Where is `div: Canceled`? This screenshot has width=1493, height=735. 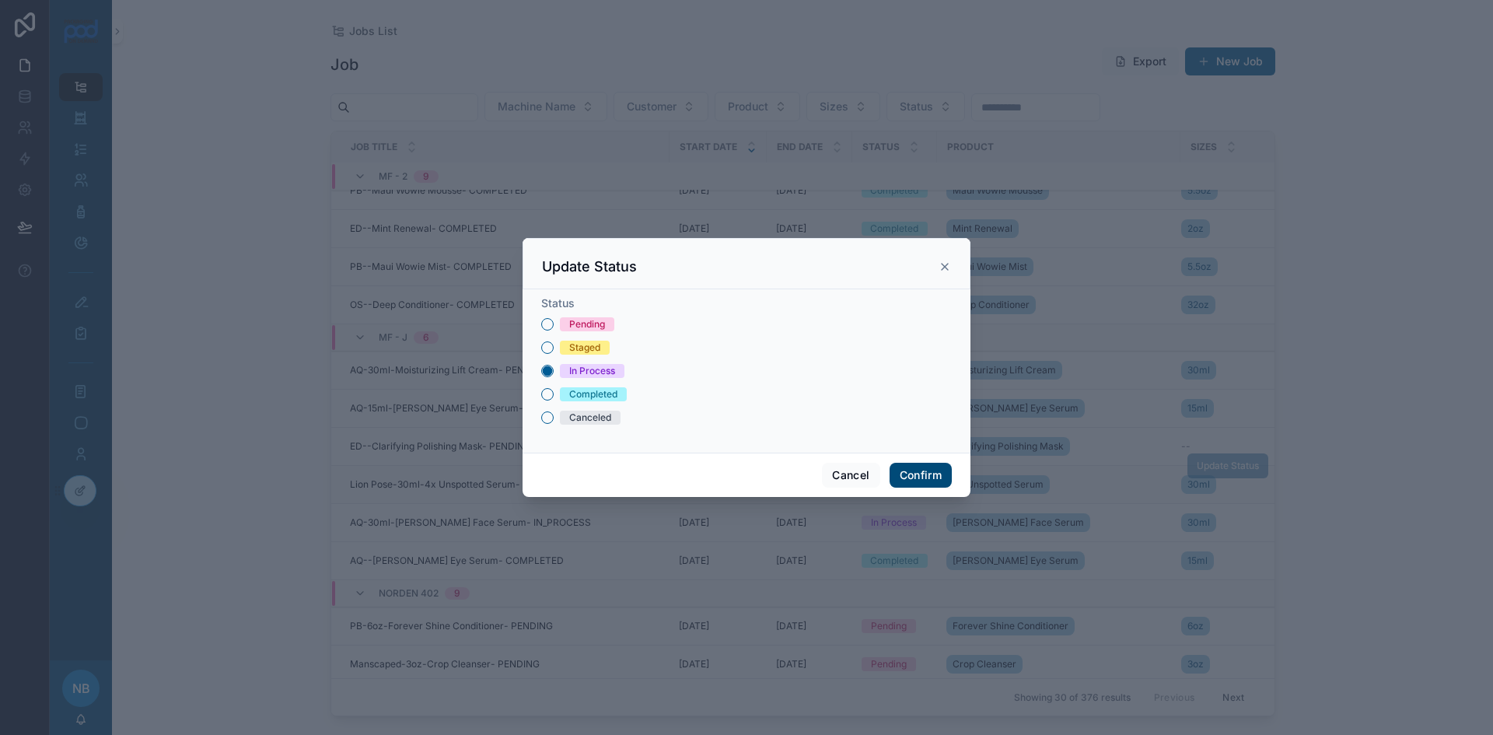 div: Canceled is located at coordinates (590, 418).